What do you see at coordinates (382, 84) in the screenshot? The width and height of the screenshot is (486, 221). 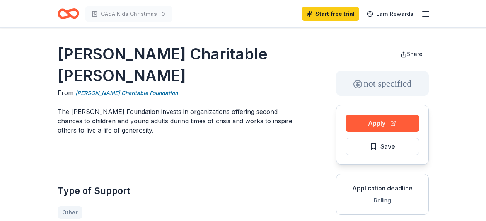 I see `div: not specified` at bounding box center [382, 84].